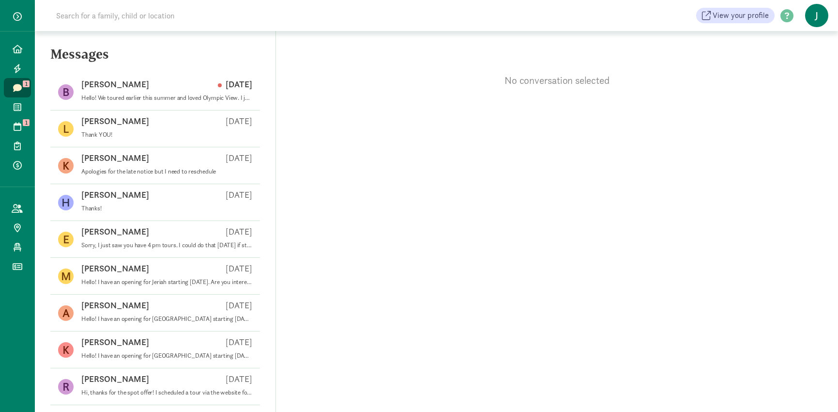  I want to click on h5: Messages, so click(155, 58).